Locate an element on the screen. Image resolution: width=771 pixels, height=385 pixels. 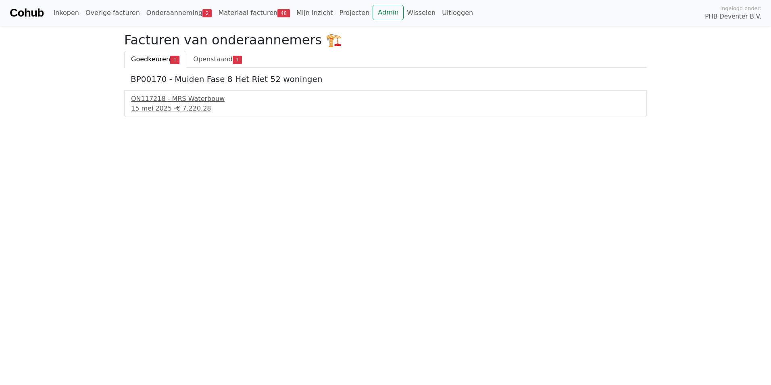
span: PHB Deventer B.V. is located at coordinates (733, 17).